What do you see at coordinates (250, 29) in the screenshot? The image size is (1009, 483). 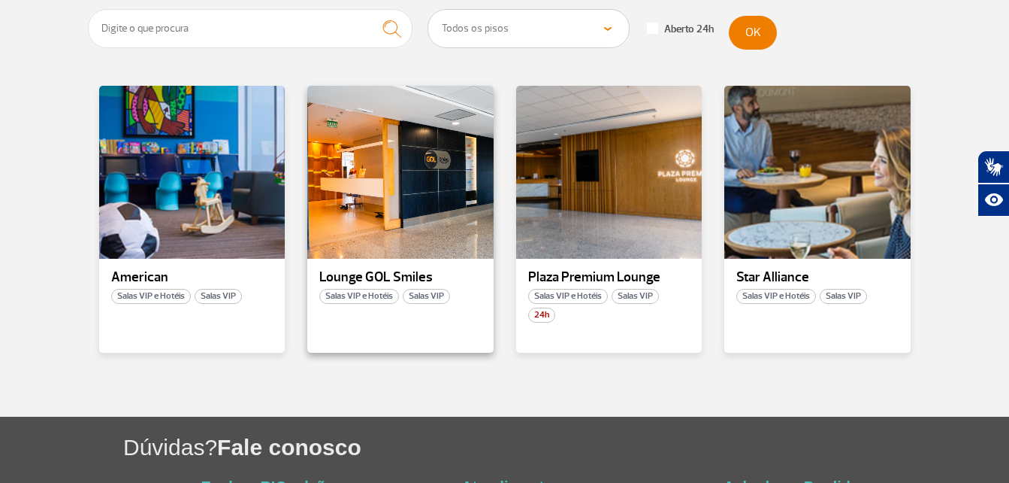 I see `input: Digite o que procura` at bounding box center [250, 29].